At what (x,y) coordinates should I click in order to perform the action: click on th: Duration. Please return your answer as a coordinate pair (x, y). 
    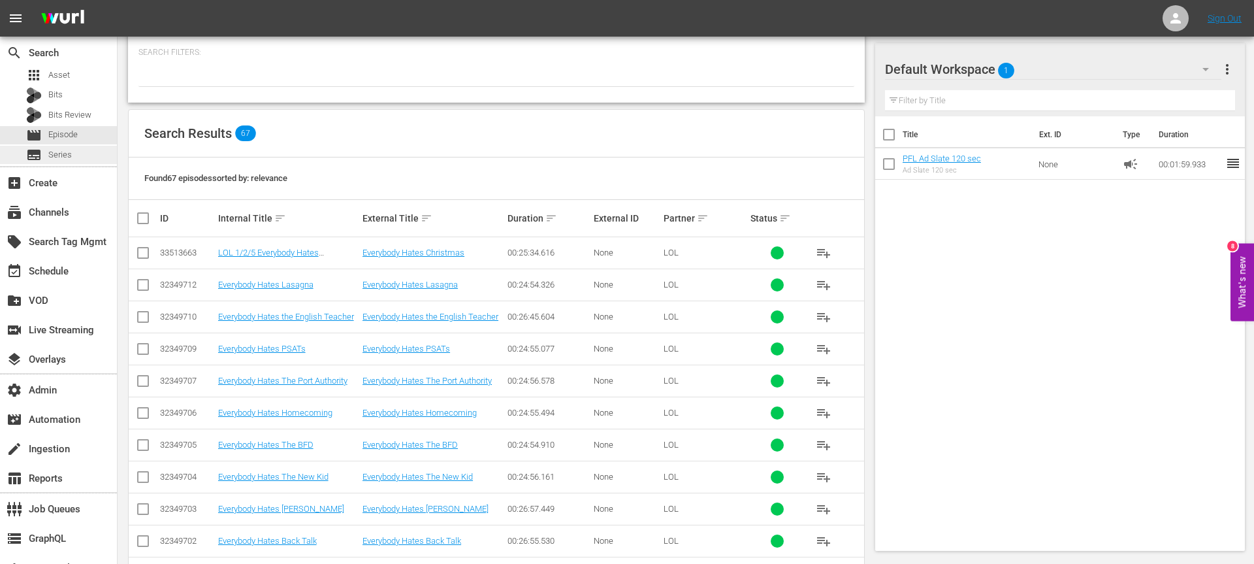
    Looking at the image, I should click on (1190, 135).